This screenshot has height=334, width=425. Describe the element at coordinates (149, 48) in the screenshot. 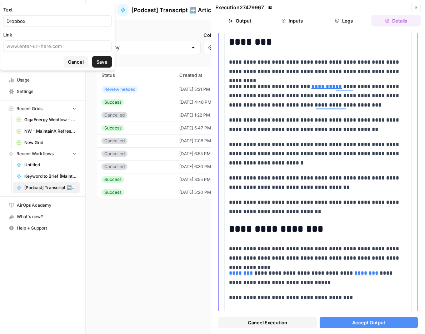

I see `input: Any` at that location.